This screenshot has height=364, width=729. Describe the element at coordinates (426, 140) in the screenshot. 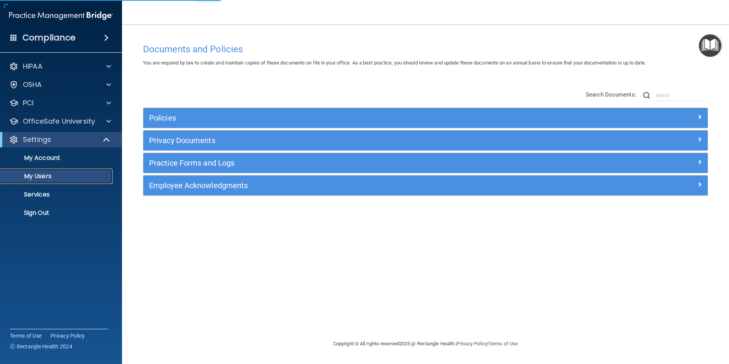

I see `a: Privacy Documents` at that location.